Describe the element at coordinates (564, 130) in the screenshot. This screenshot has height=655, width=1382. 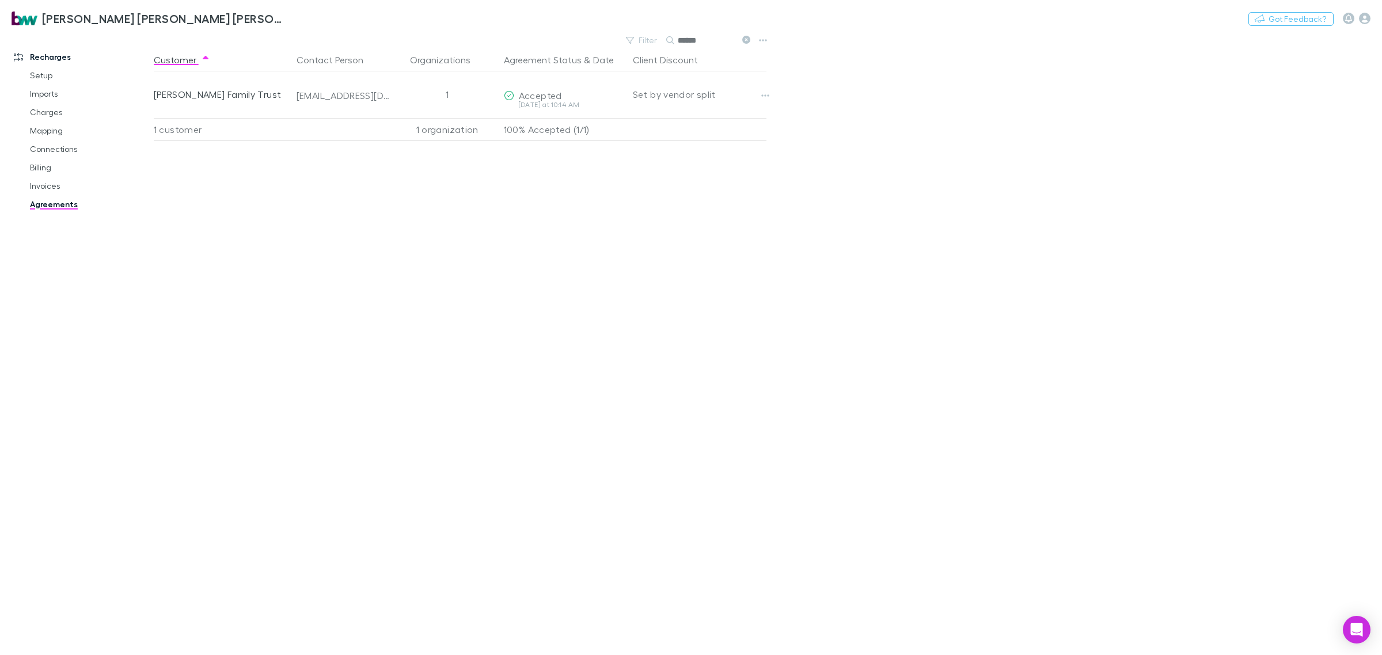
I see `p: 100% Accepted (1/1)` at that location.